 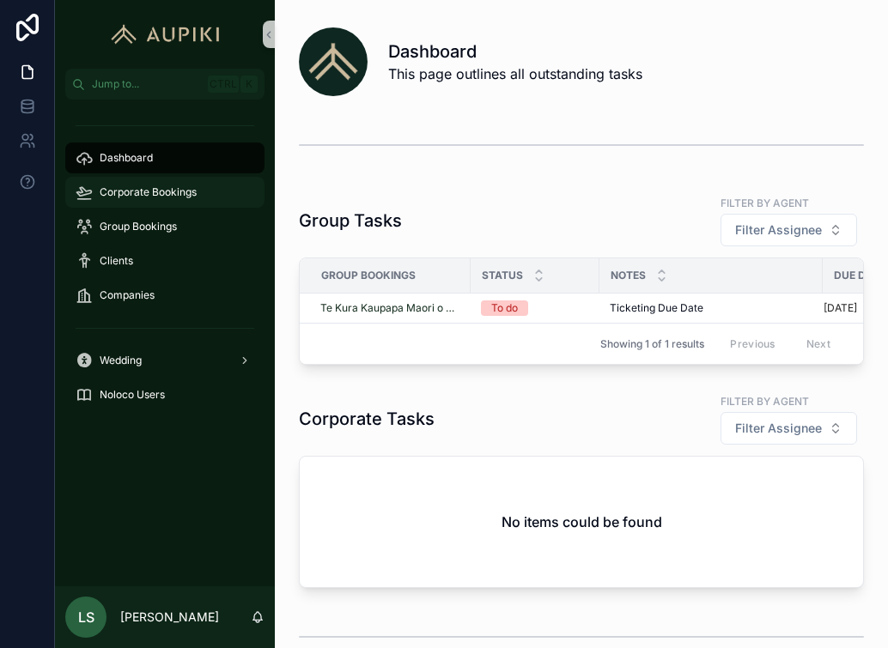 What do you see at coordinates (627, 276) in the screenshot?
I see `span: Notes` at bounding box center [627, 276].